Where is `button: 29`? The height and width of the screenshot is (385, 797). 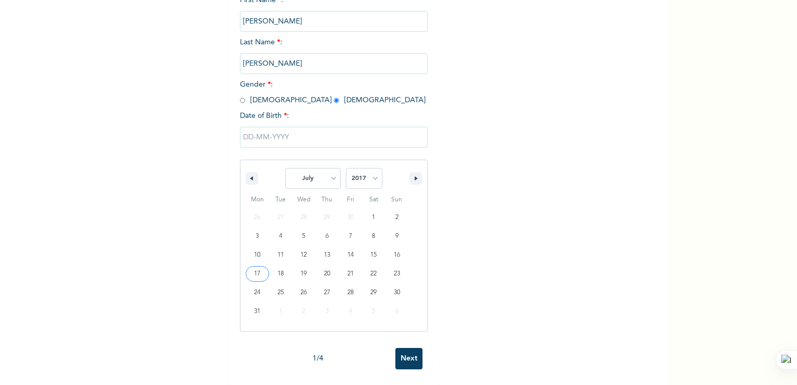 button: 29 is located at coordinates (373, 292).